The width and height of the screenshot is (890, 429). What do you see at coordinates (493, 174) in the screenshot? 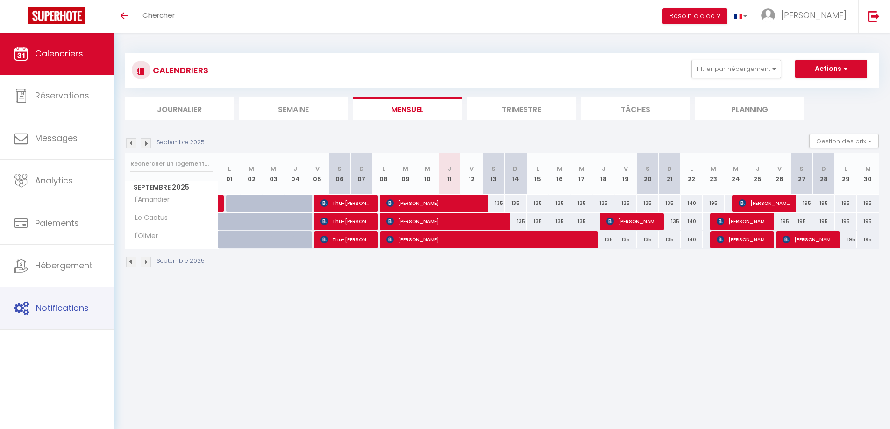
I see `th: 13` at bounding box center [493, 174].